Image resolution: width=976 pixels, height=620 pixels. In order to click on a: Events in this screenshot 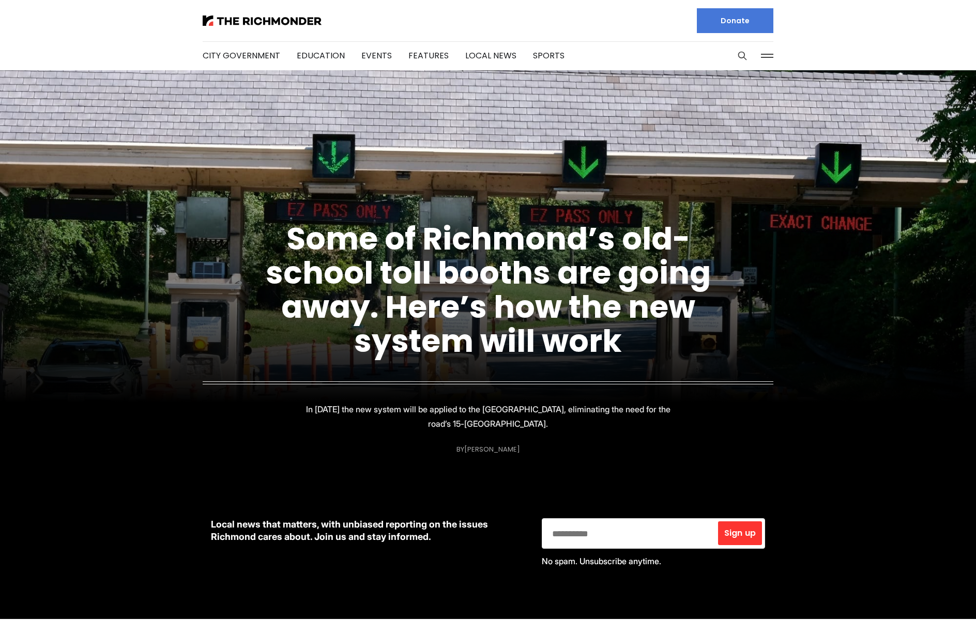, I will do `click(376, 55)`.